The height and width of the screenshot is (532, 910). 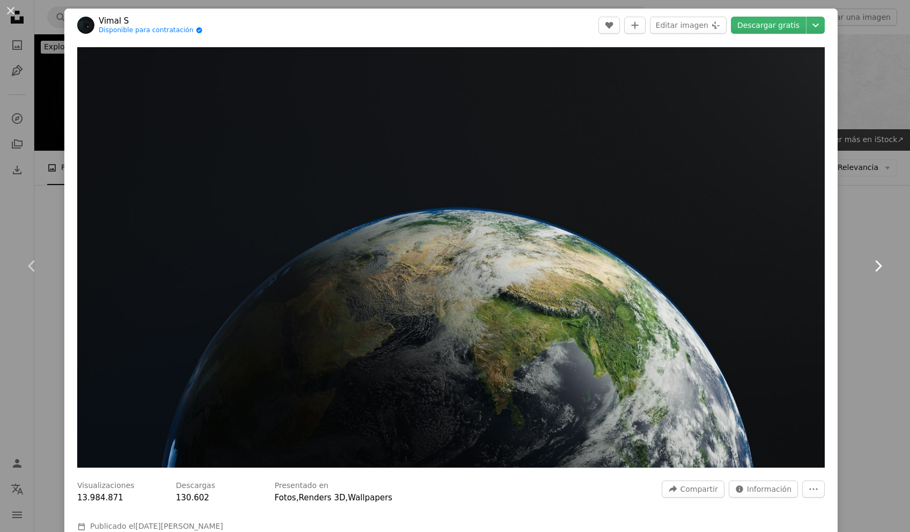 What do you see at coordinates (878, 266) in the screenshot?
I see `a: Siguiente` at bounding box center [878, 266].